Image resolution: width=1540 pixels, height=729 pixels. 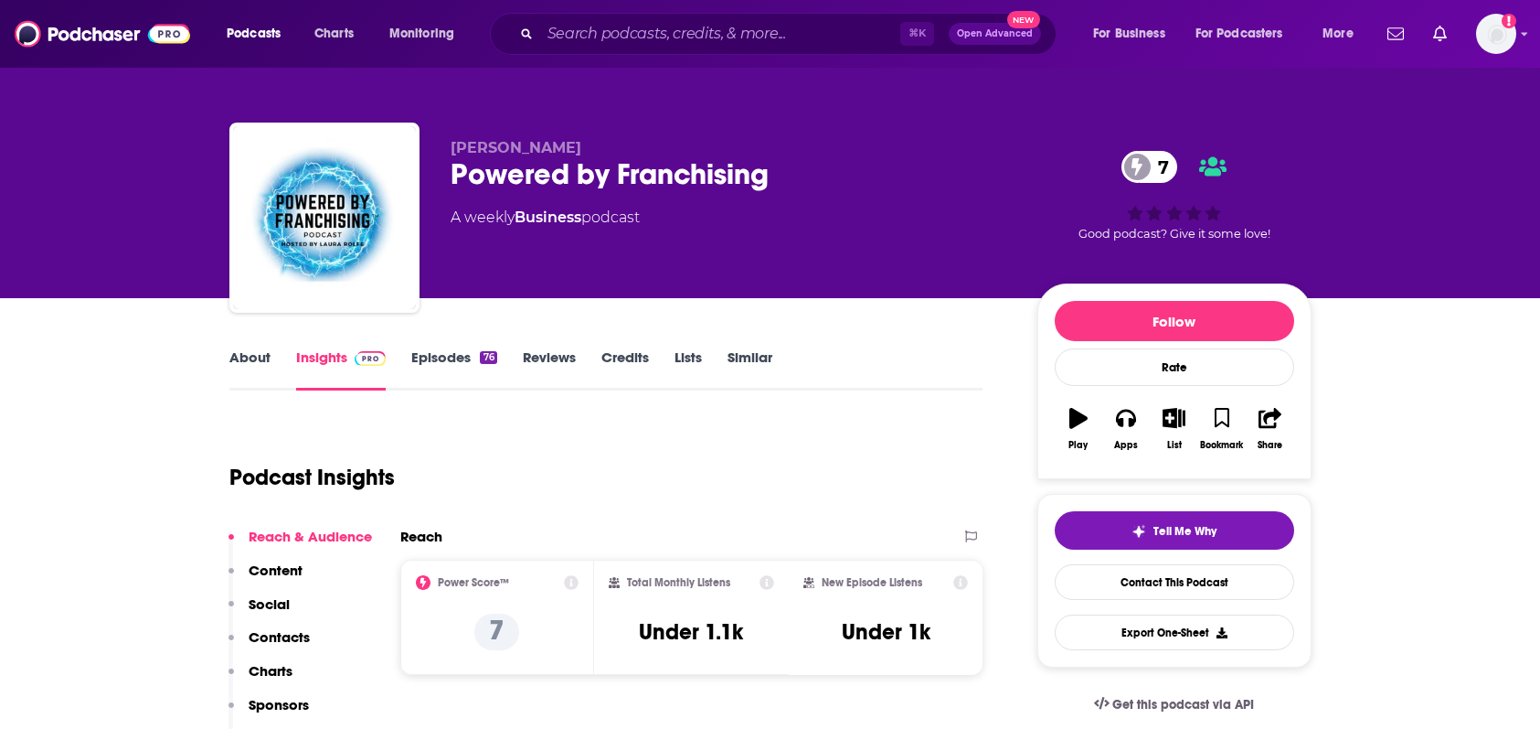 I want to click on button: Follow, so click(x=1175, y=321).